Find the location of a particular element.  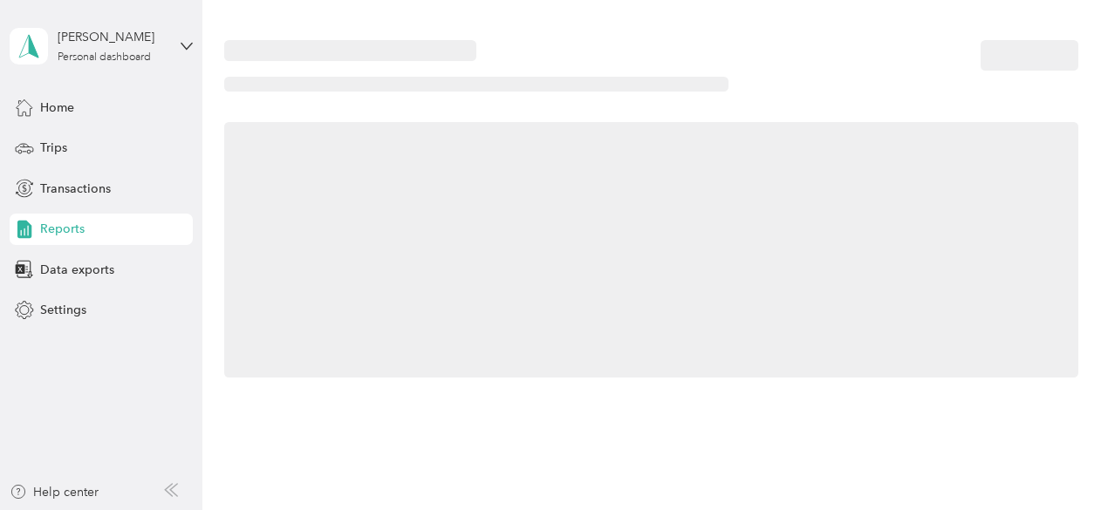

span: Data exports is located at coordinates (77, 270).